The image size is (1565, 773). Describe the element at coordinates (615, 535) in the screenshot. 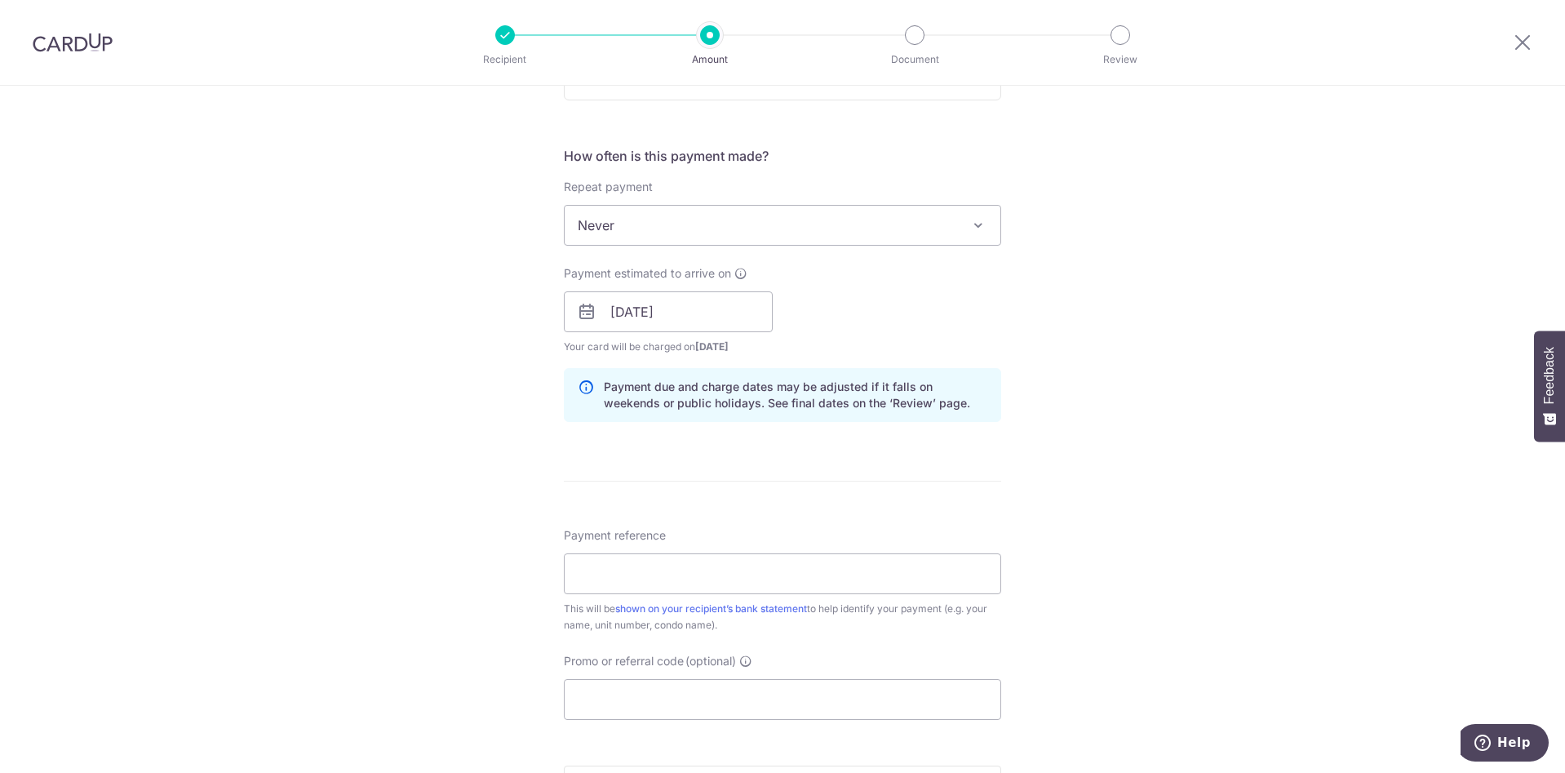

I see `span: Payment reference` at that location.